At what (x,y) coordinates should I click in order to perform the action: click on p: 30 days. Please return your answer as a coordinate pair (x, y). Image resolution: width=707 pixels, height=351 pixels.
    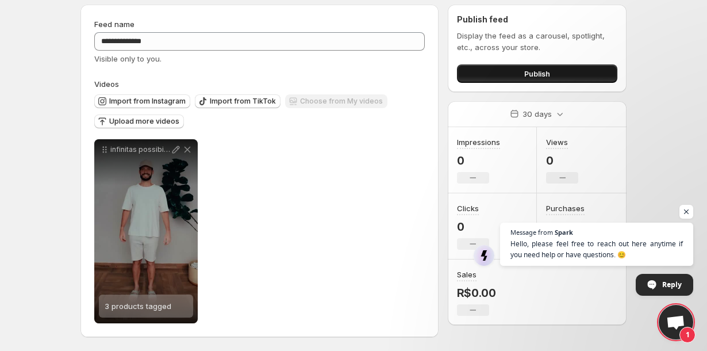
    Looking at the image, I should click on (537, 114).